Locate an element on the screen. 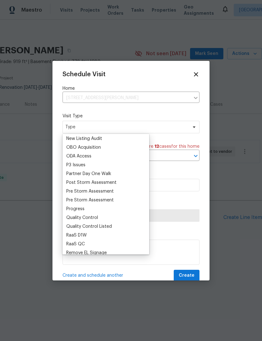 The height and width of the screenshot is (341, 262). div: OBO Acquisition is located at coordinates (83, 147).